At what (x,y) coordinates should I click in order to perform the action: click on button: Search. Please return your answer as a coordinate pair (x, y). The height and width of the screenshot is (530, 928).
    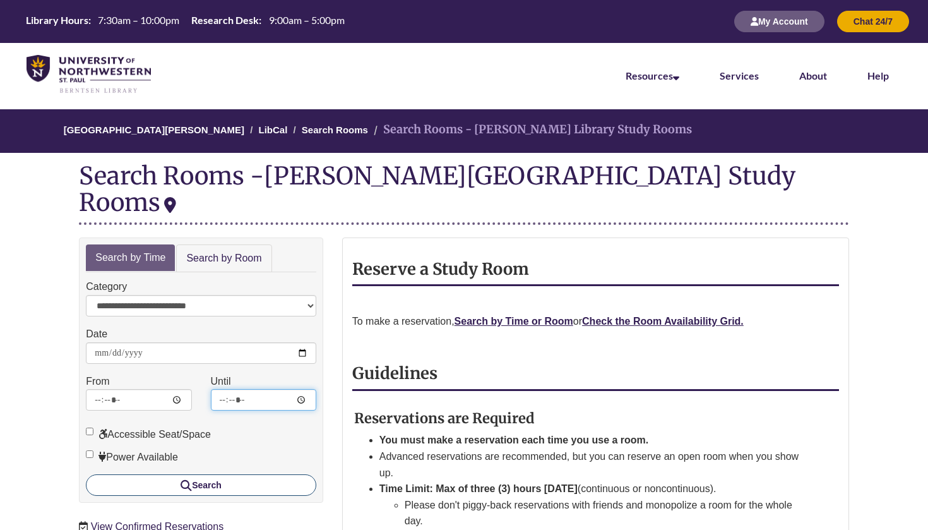
    Looking at the image, I should click on (201, 485).